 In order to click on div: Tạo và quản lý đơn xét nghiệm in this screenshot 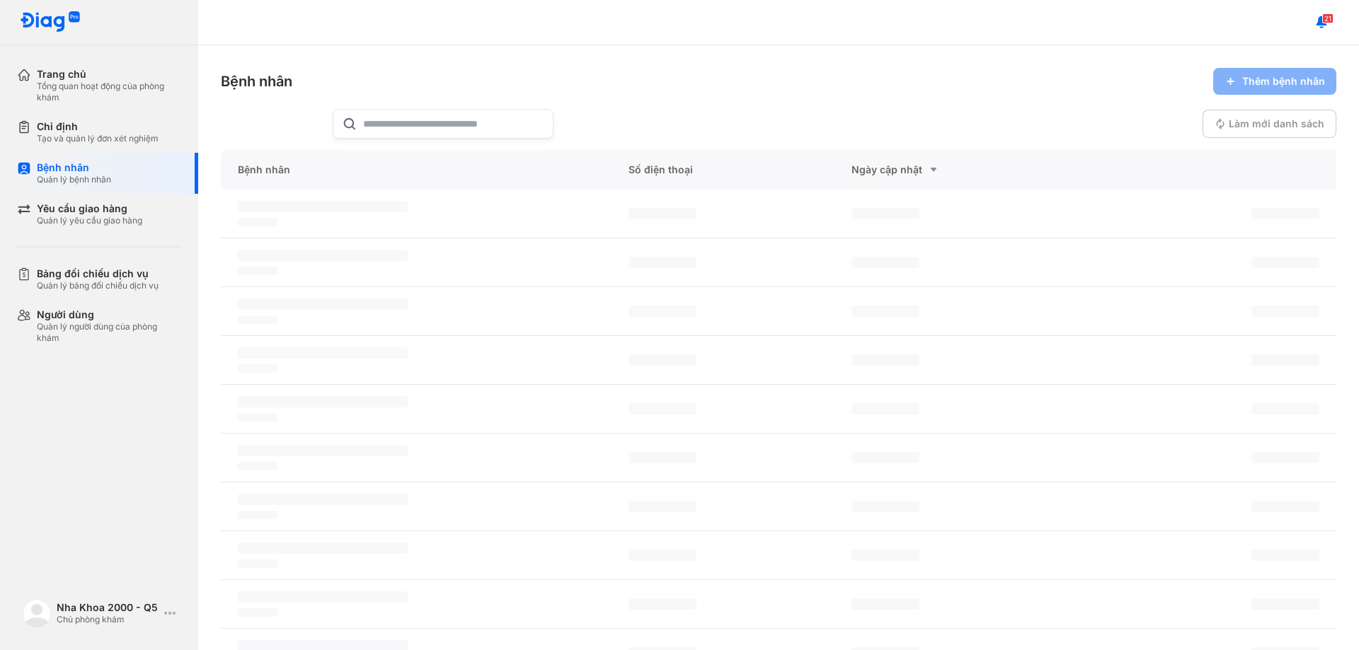, I will do `click(98, 139)`.